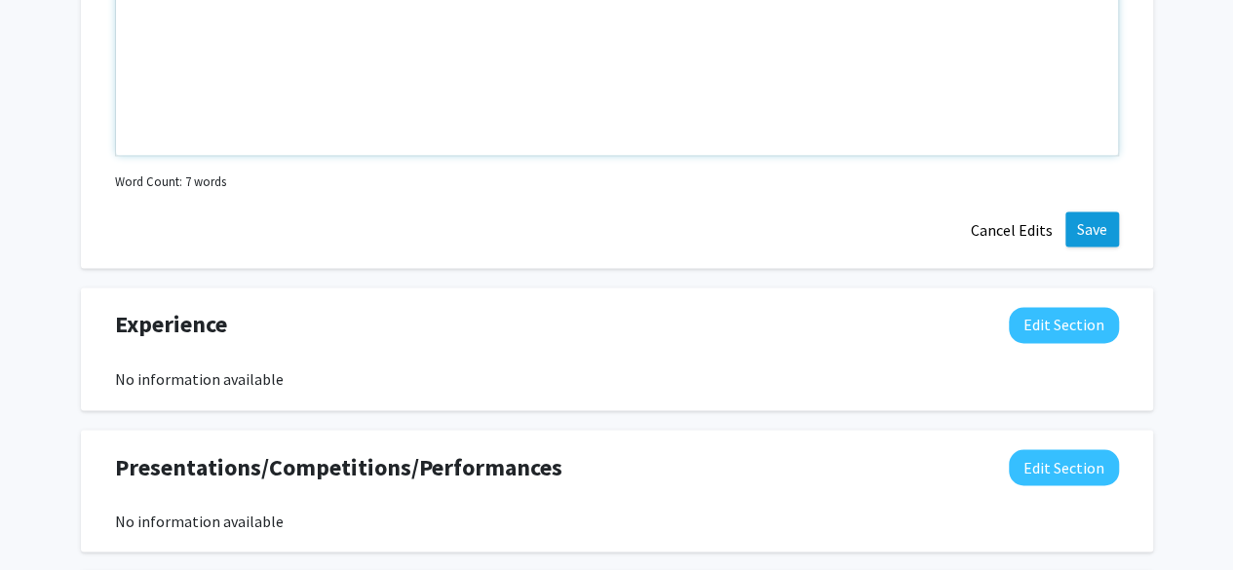 This screenshot has width=1233, height=570. What do you see at coordinates (171, 325) in the screenshot?
I see `span: Experience` at bounding box center [171, 325].